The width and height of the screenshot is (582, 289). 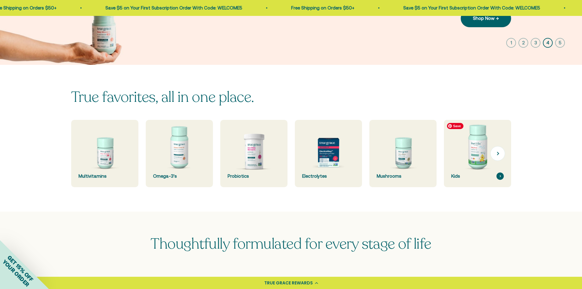 I want to click on div: Probiotics, so click(x=254, y=176).